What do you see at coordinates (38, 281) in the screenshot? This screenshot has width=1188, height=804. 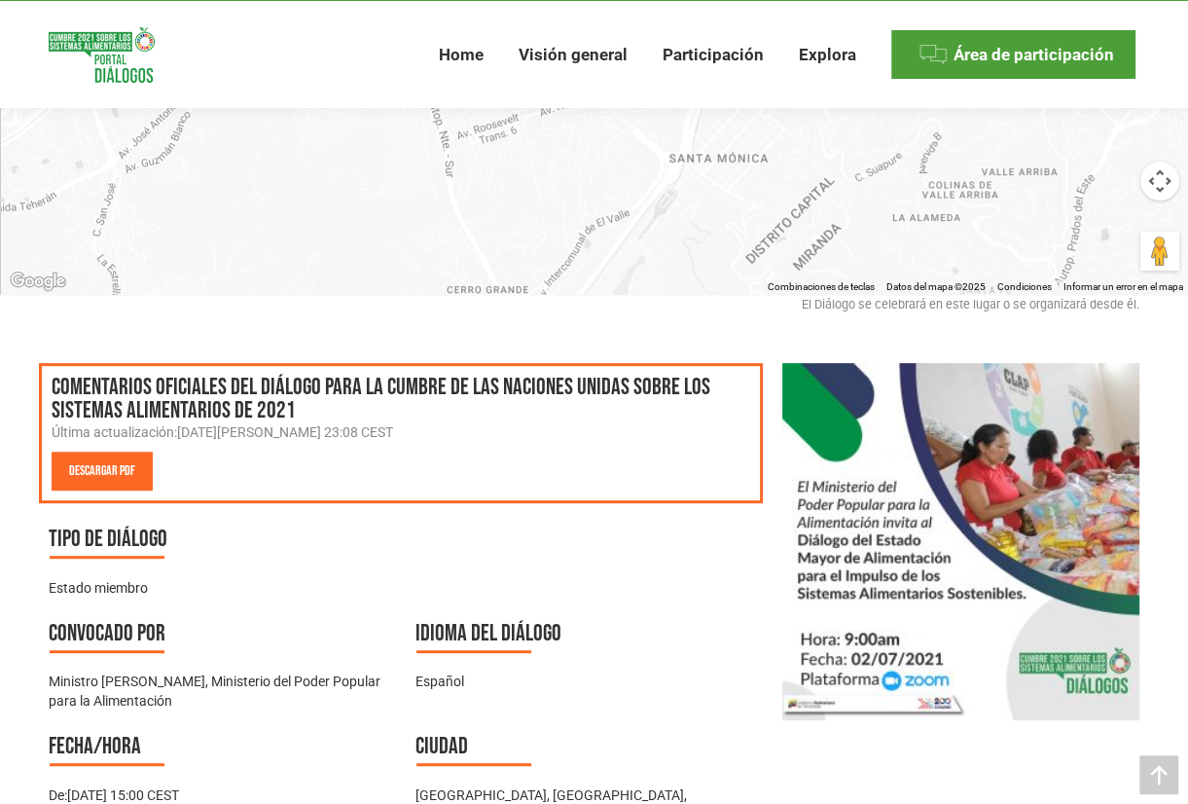 I see `a: Abrir esta área en Google Maps (se abre en una ventana nueva)` at bounding box center [38, 281].